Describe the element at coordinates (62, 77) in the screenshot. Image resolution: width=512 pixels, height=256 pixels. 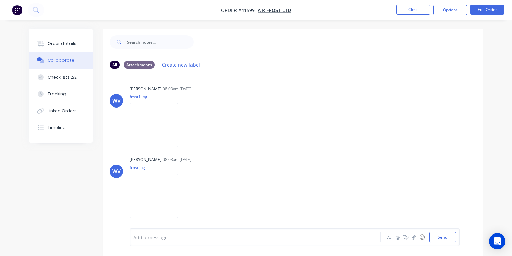
I see `div: Checklists 2/2` at that location.